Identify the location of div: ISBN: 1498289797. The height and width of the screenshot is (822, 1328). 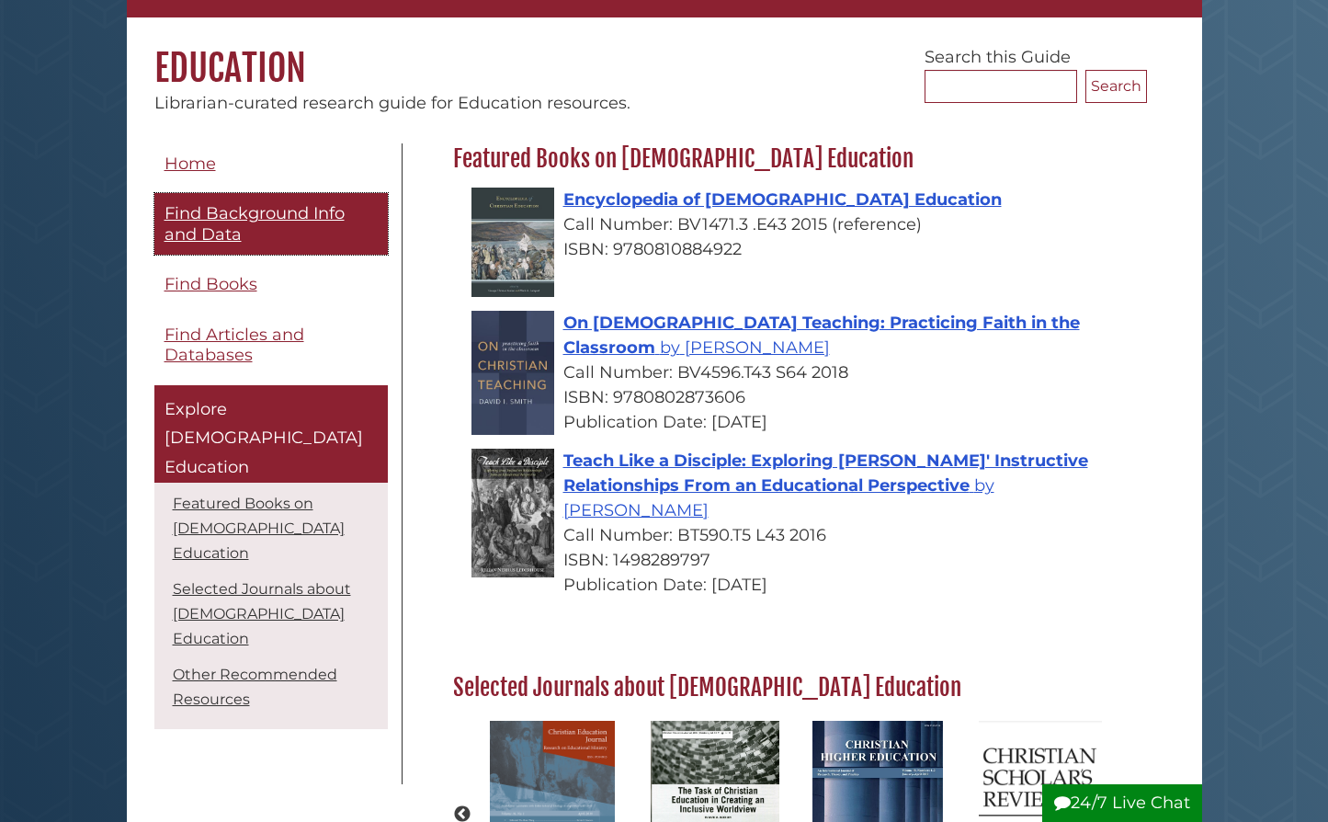
(804, 560).